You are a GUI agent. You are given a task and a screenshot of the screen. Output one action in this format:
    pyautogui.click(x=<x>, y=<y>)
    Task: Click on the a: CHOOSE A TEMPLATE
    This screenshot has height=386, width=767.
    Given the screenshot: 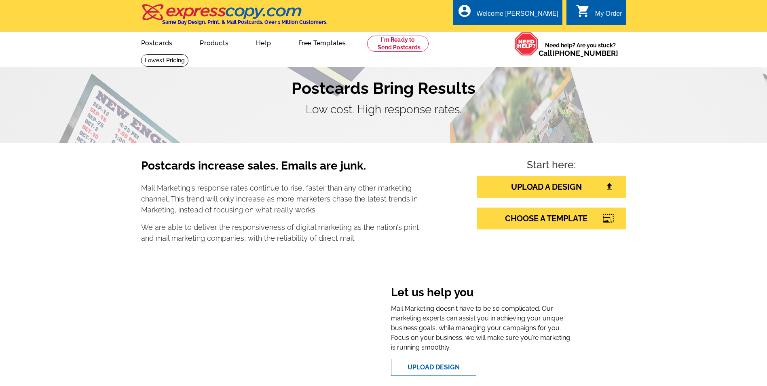 What is the action you would take?
    pyautogui.click(x=552, y=218)
    